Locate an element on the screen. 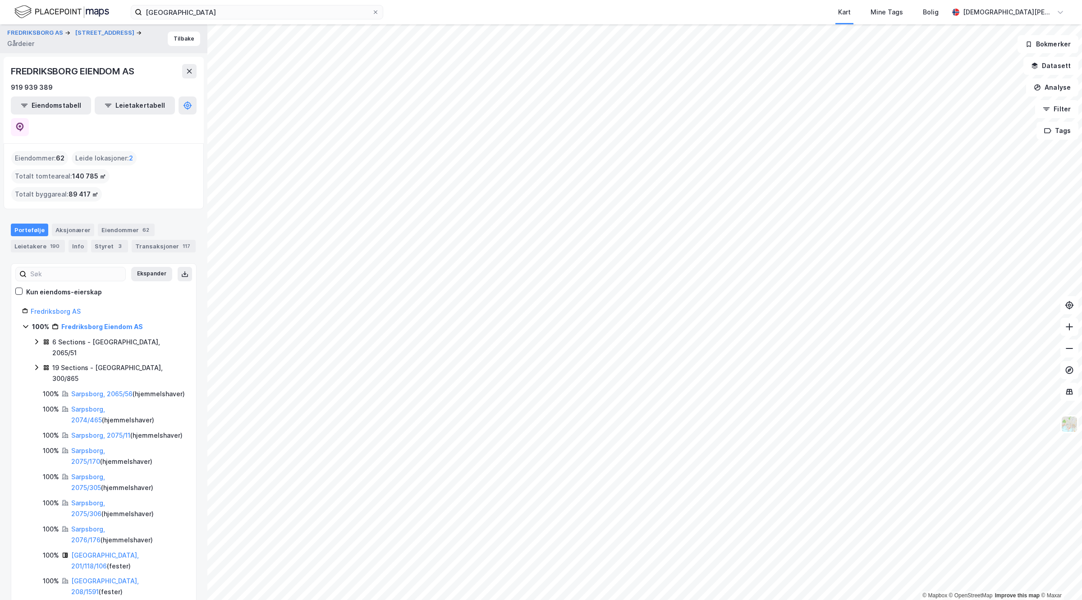  a: Sarpsborg, 2075/305 is located at coordinates (88, 482).